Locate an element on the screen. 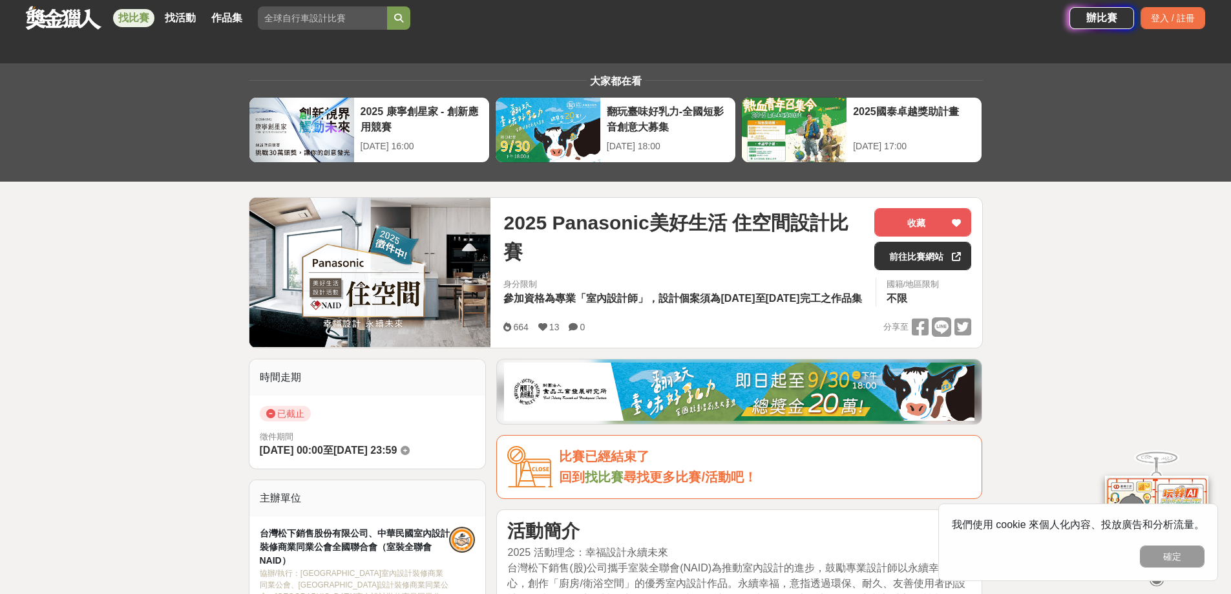 Image resolution: width=1231 pixels, height=594 pixels. div: 身分限制 is located at coordinates (684, 284).